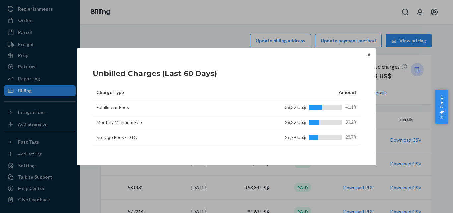 The width and height of the screenshot is (453, 213). What do you see at coordinates (313, 107) in the screenshot?
I see `div: 38,32 US$` at bounding box center [313, 107].